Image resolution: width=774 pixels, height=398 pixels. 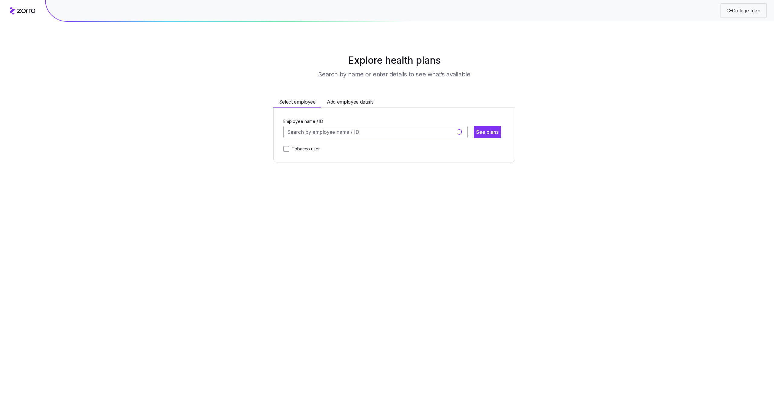 I want to click on label: Tobacco user, so click(x=304, y=149).